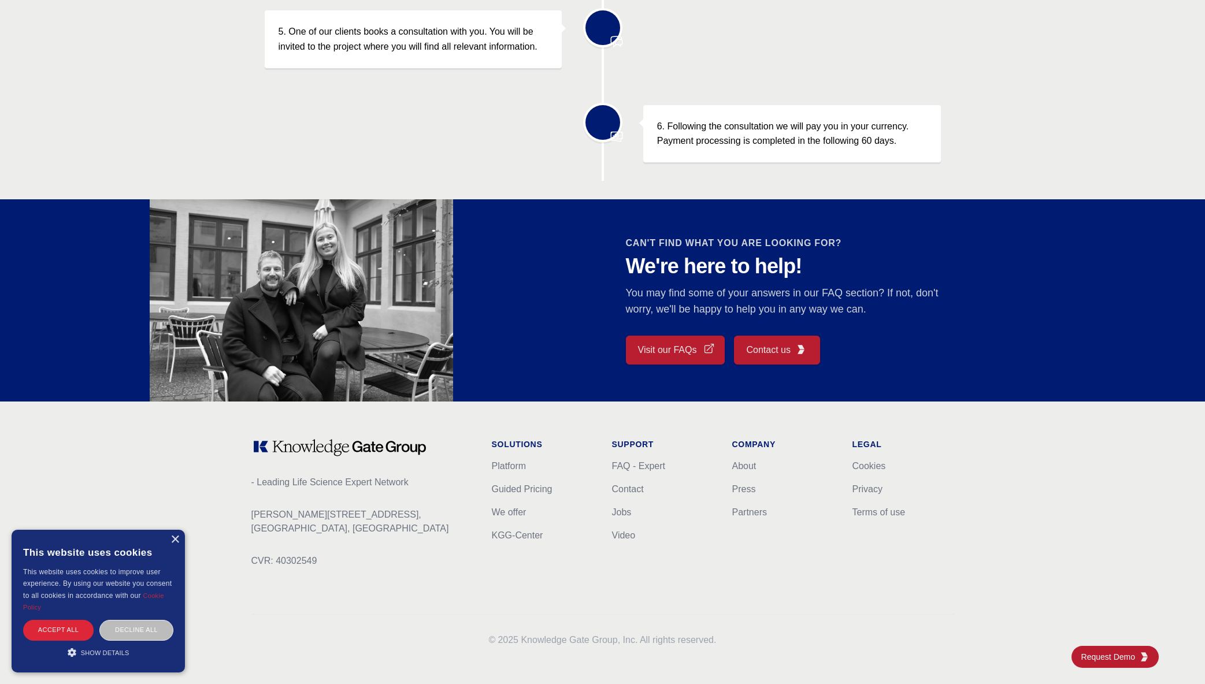  I want to click on p: 5. One of our clients books a consultation with you. You will be invited to the project where you..., so click(413, 39).